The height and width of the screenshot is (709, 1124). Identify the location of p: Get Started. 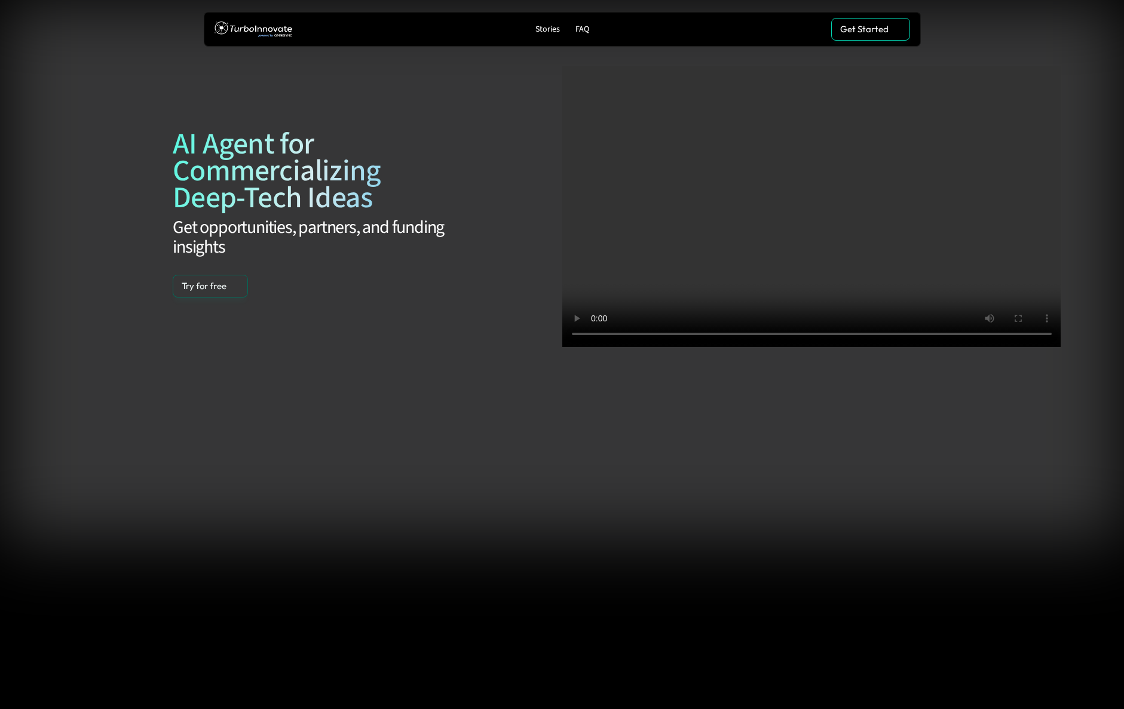
(864, 29).